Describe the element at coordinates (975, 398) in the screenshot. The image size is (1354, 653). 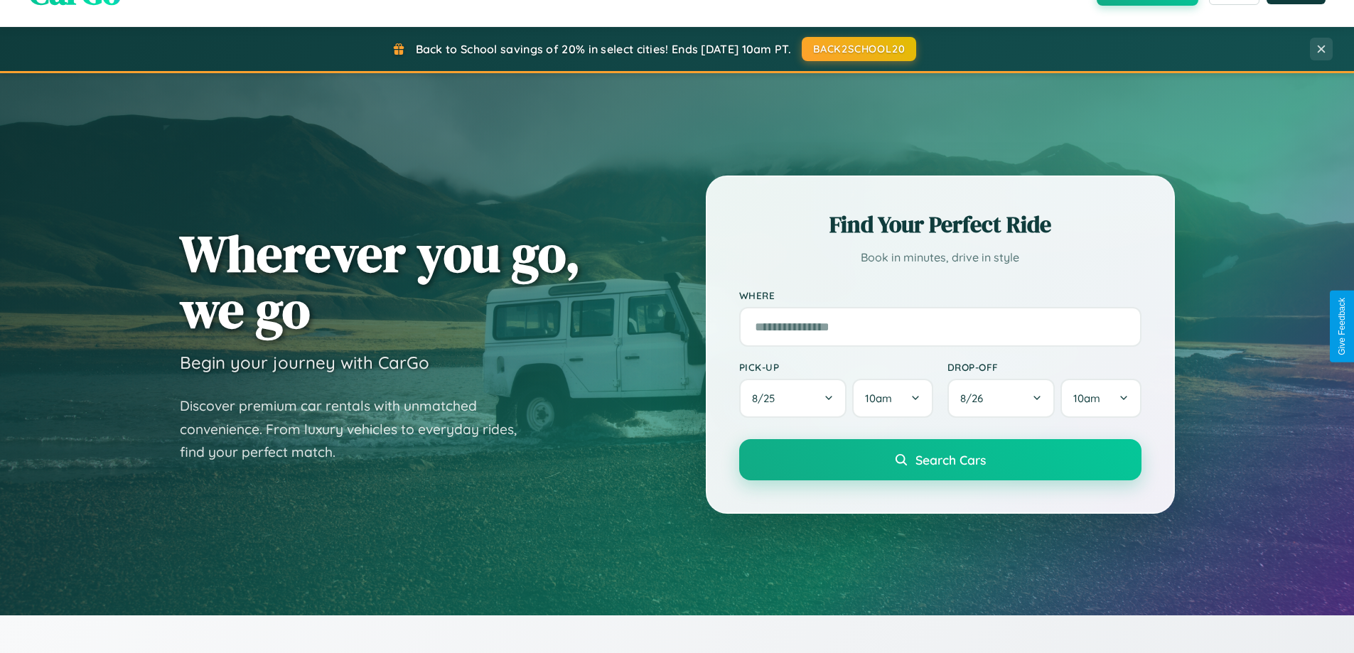
I see `span: 8 / 26` at that location.